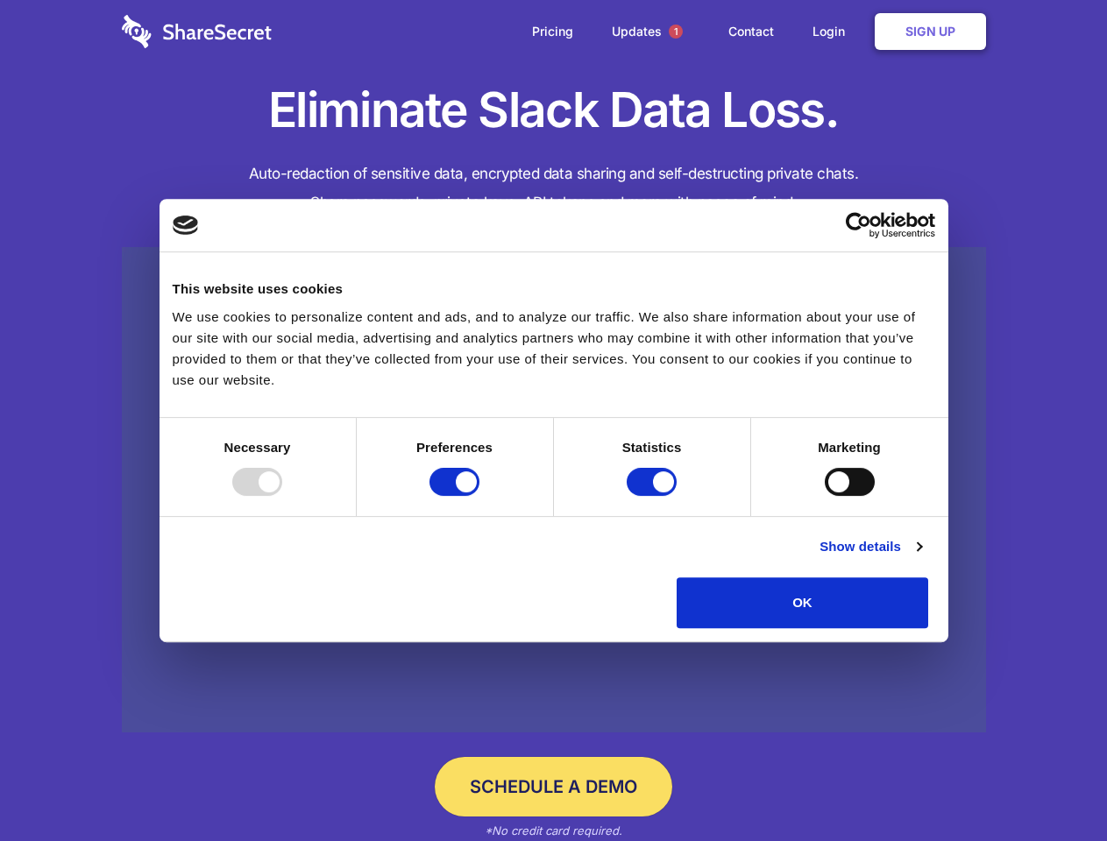 This screenshot has height=841, width=1107. Describe the element at coordinates (802, 603) in the screenshot. I see `button: OK` at that location.